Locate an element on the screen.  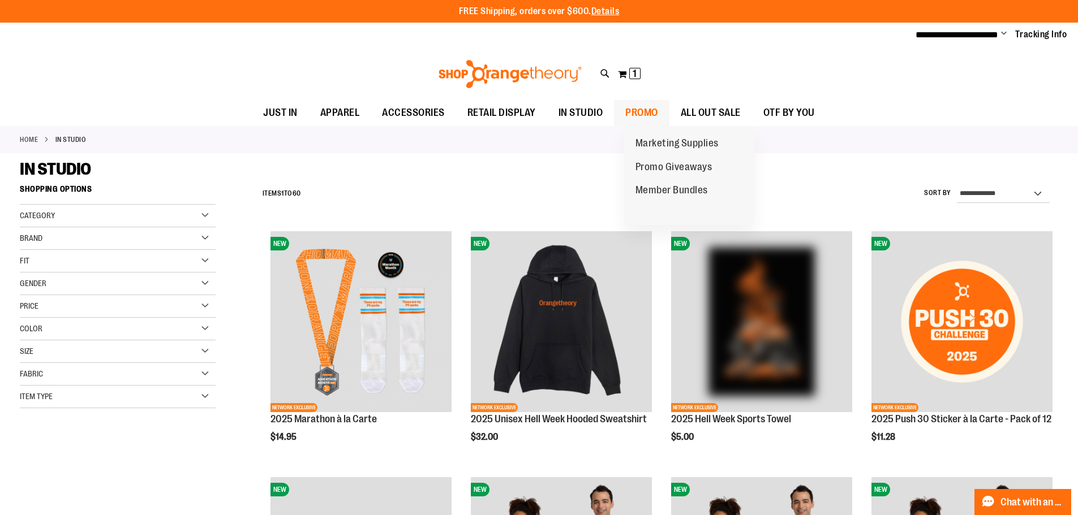
span: Promo Giveaways is located at coordinates (674, 168).